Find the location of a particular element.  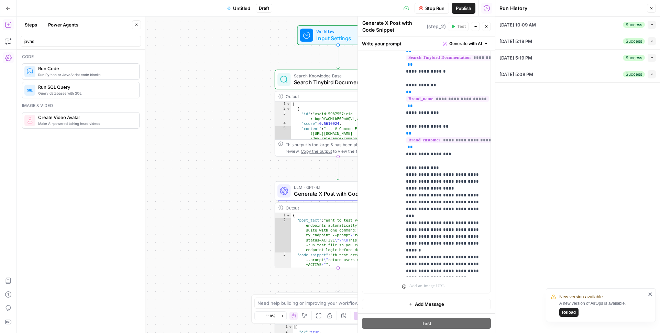

div: WorkflowInput SettingsInputs is located at coordinates (338, 35).